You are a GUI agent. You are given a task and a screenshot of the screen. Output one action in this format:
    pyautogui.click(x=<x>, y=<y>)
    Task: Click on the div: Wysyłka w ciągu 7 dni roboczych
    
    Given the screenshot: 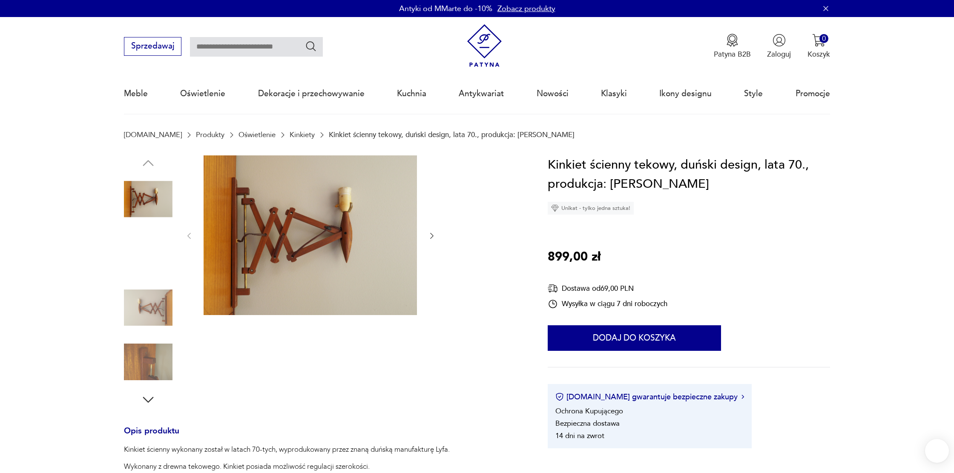 What is the action you would take?
    pyautogui.click(x=607, y=304)
    